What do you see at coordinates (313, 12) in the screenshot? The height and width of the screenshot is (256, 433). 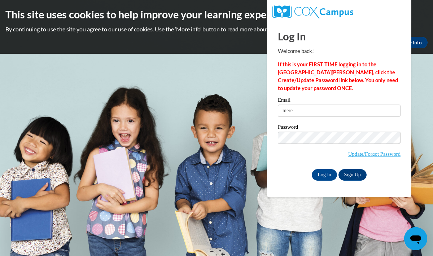 I see `img: COX Campus` at bounding box center [313, 12].